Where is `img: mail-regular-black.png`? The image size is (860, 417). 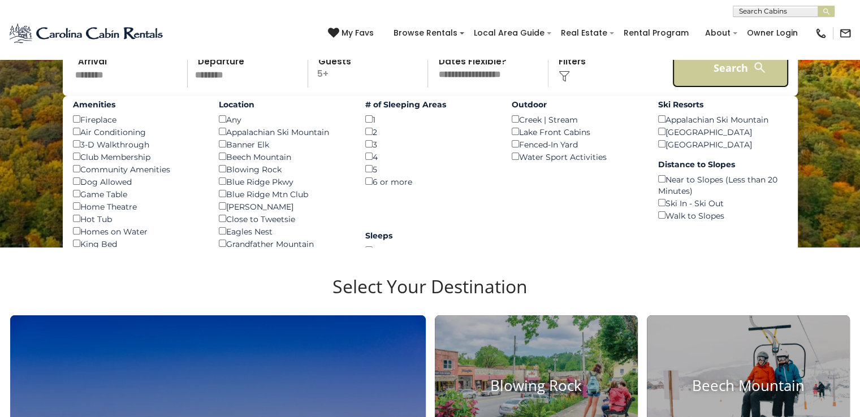 img: mail-regular-black.png is located at coordinates (845, 33).